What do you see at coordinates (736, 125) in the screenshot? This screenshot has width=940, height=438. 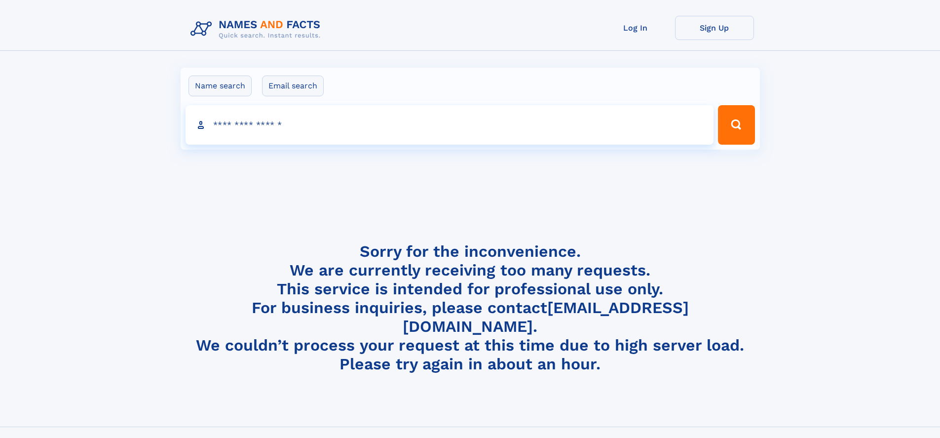 I see `button: Search Button` at bounding box center [736, 125].